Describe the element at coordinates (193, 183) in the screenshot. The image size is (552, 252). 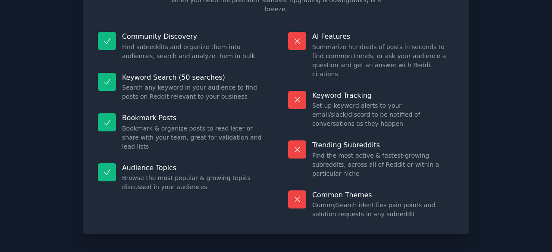
I see `dd: Browse the most popular & growing topics discussed in your audiences` at that location.